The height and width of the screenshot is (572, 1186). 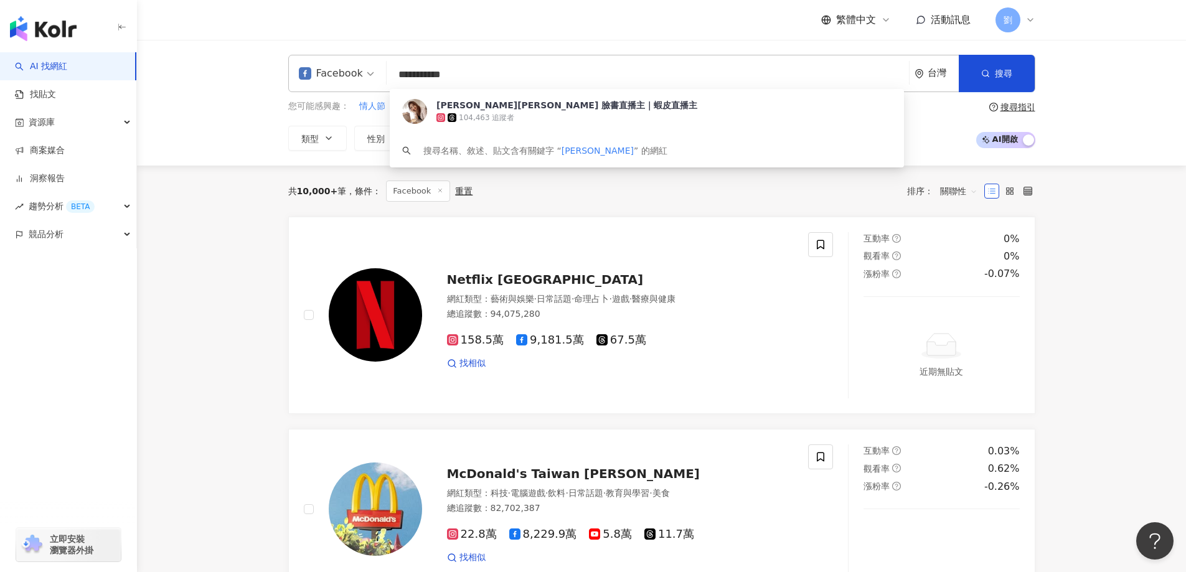 I want to click on span: 藝術與娛樂, so click(x=513, y=299).